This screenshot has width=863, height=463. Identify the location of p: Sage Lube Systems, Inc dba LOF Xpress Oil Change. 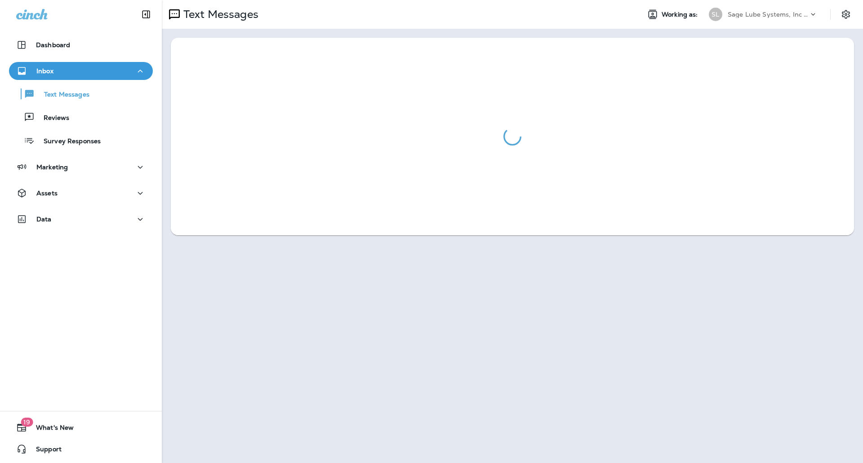
(768, 14).